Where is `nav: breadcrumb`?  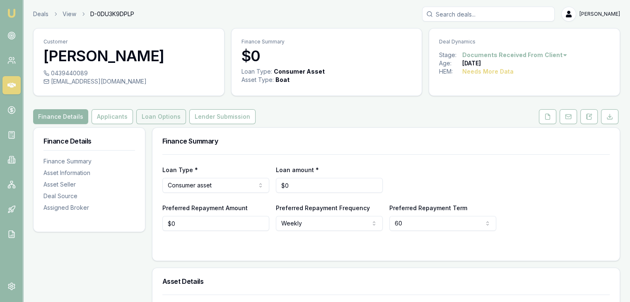
nav: breadcrumb is located at coordinates (84, 14).